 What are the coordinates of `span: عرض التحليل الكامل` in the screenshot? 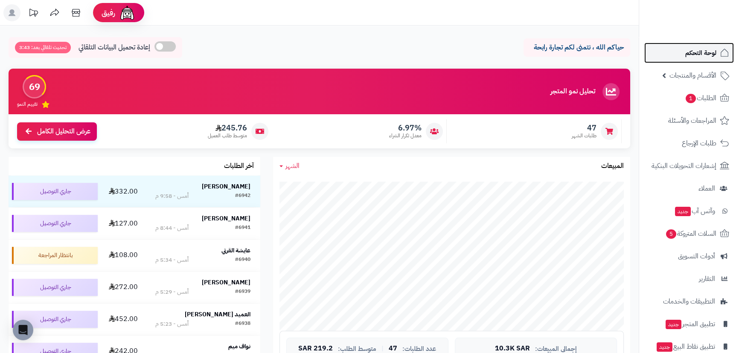 It's located at (64, 131).